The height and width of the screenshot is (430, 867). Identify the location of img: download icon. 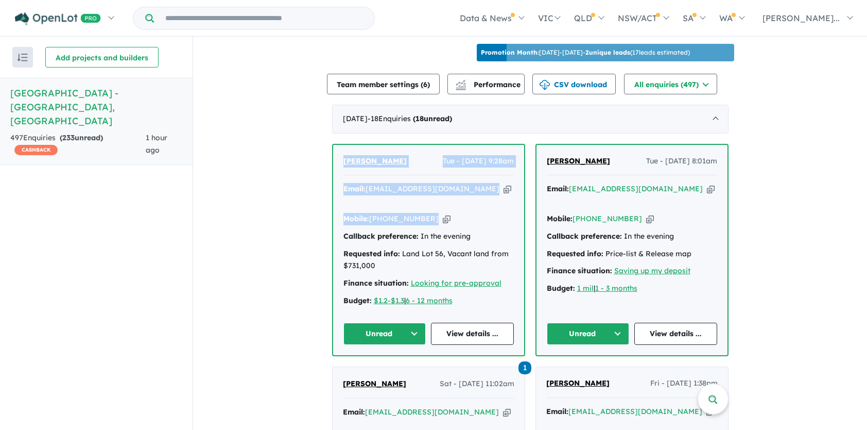
(545, 85).